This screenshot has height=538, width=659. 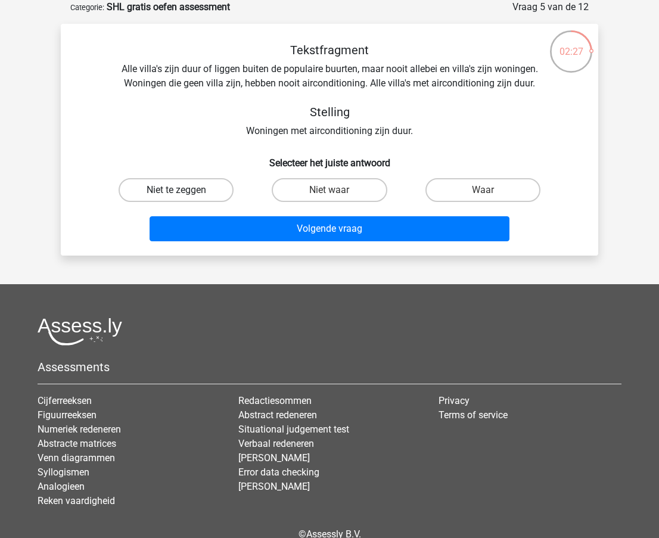 What do you see at coordinates (61, 486) in the screenshot?
I see `a: Analogieen` at bounding box center [61, 486].